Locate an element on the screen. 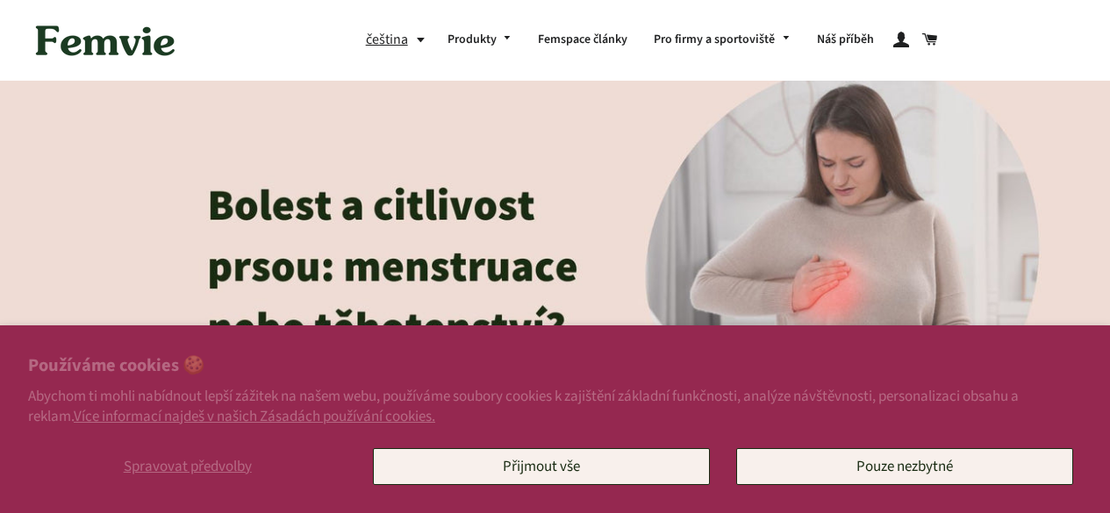  a: Více informací najdeš v našich Zásadách používání cookies. is located at coordinates (254, 417).